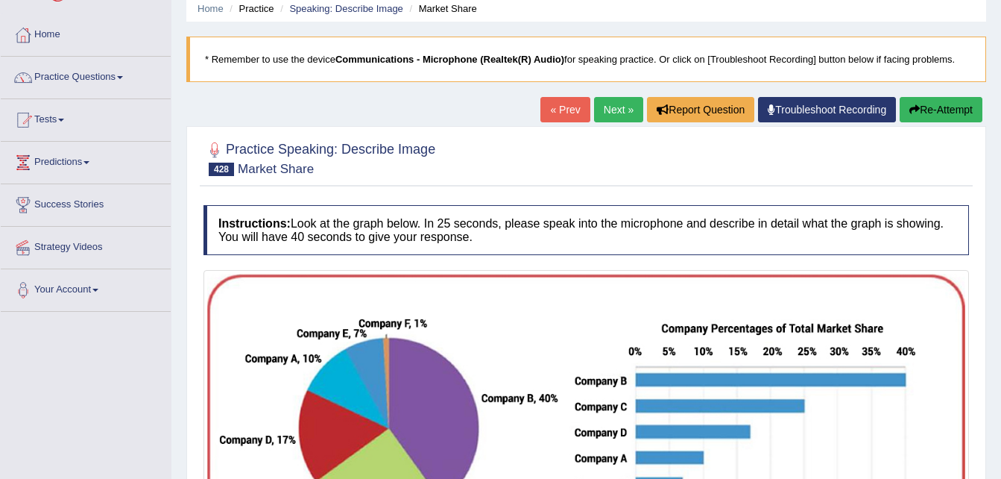  I want to click on a: Tests, so click(86, 118).